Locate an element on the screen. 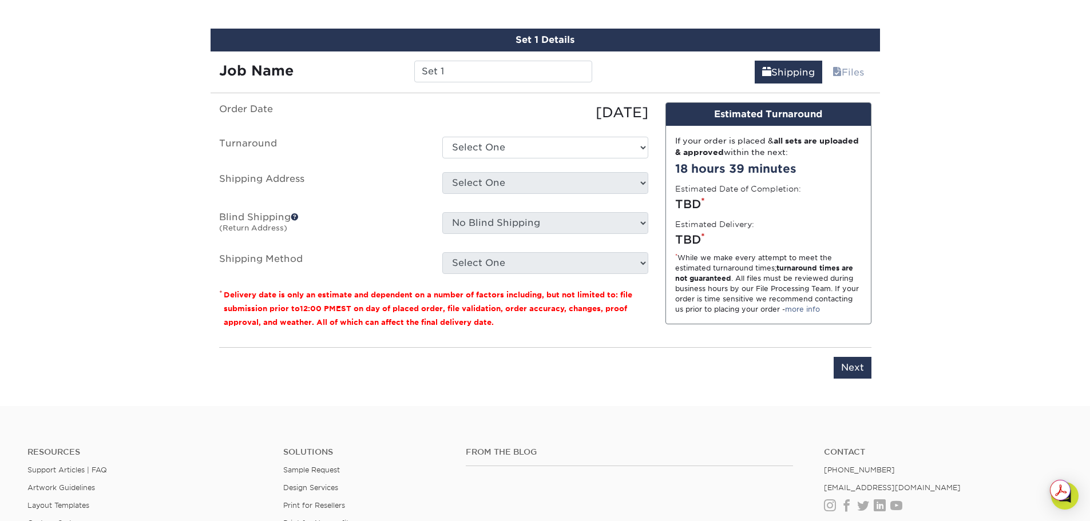 The image size is (1090, 521). small: Delivery date is only an estimate and dependent on a number of factors including, but not limited... is located at coordinates (428, 308).